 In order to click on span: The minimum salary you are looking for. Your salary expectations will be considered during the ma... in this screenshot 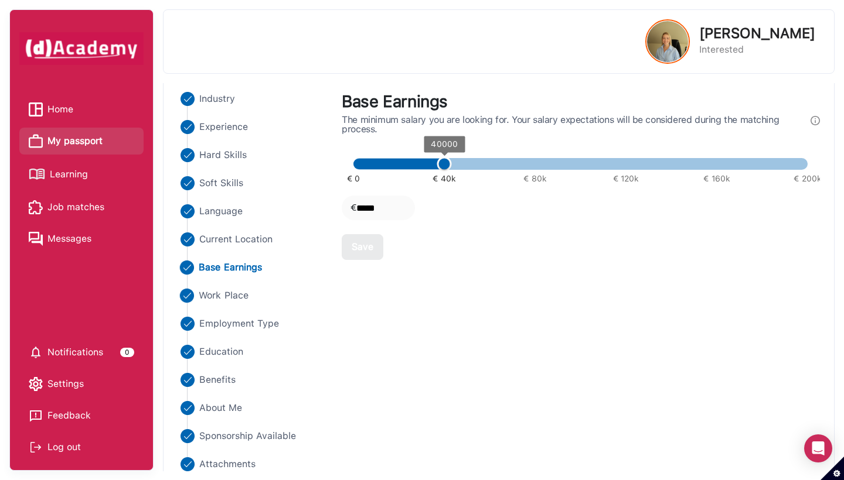, I will do `click(575, 125)`.